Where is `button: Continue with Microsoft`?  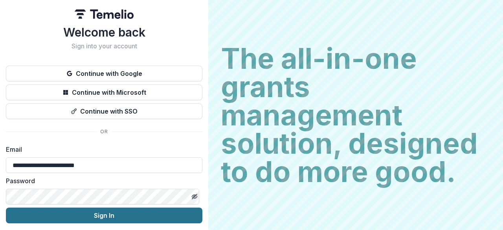
button: Continue with Microsoft is located at coordinates (104, 92).